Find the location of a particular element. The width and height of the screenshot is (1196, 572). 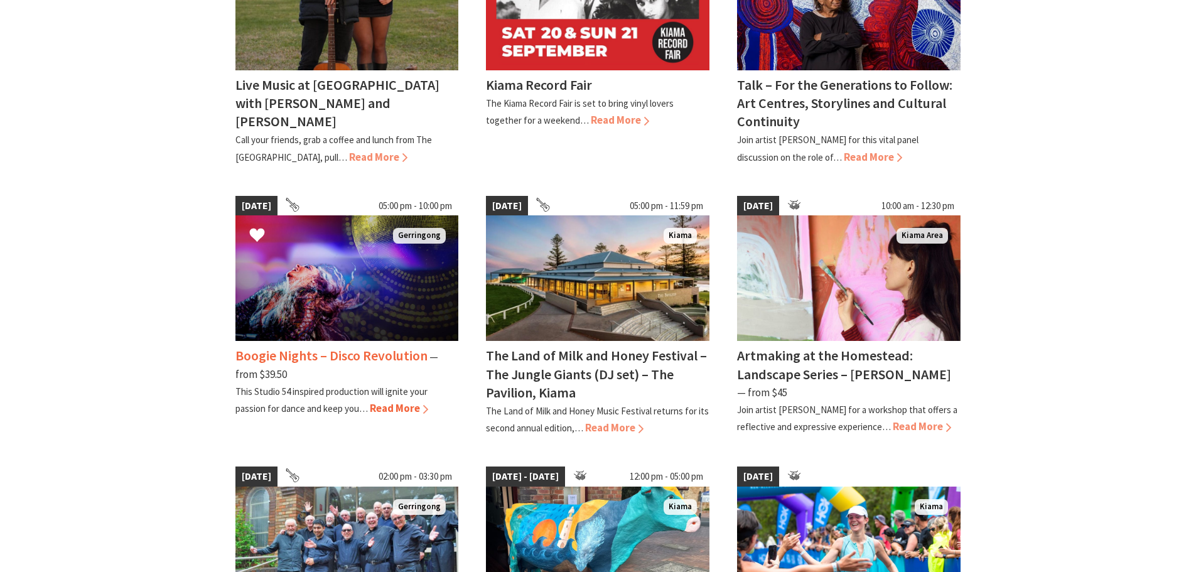

p: The Land of Milk and Honey Music Festival returns for its second annual edition,… is located at coordinates (597, 419).